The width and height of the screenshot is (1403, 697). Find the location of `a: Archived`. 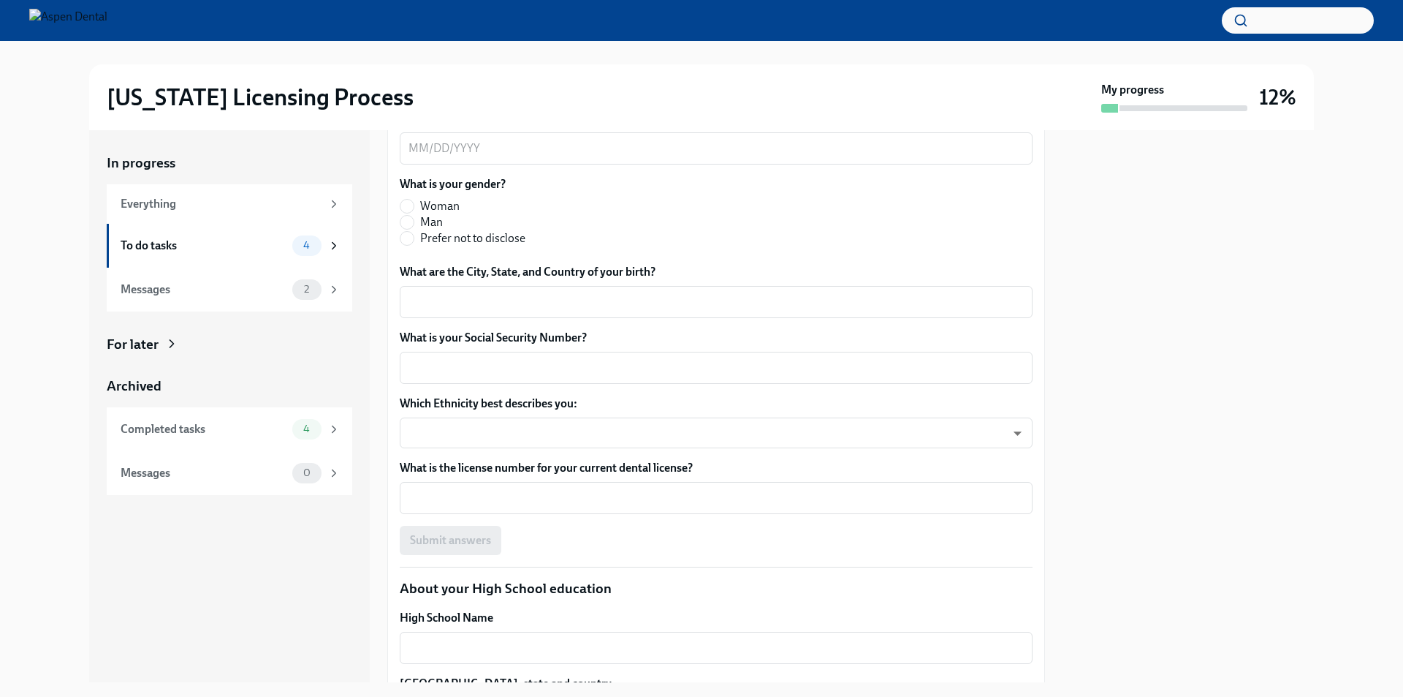

a: Archived is located at coordinates (230, 386).